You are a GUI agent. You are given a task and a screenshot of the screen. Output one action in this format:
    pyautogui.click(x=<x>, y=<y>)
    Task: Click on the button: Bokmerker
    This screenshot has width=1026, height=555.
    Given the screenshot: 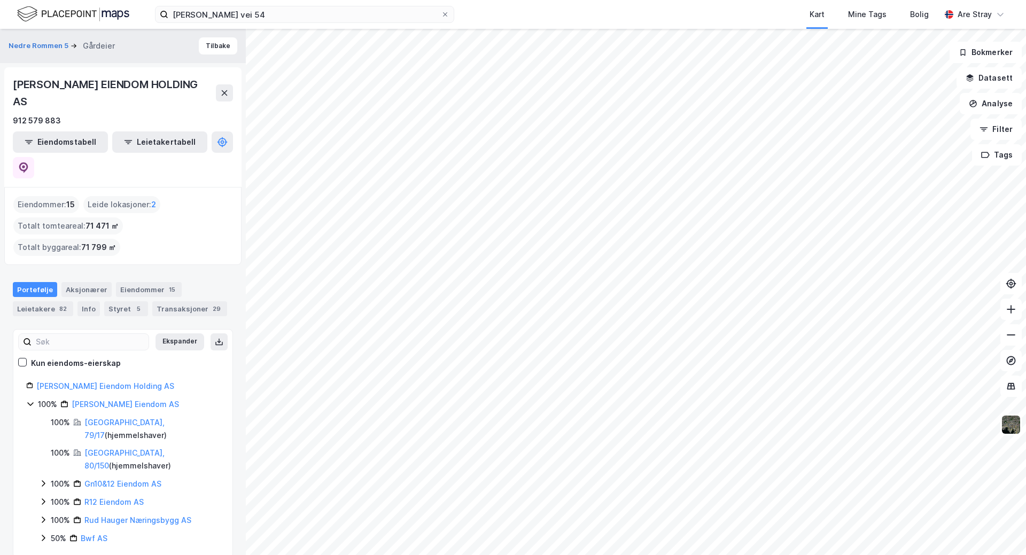 What is the action you would take?
    pyautogui.click(x=985, y=52)
    